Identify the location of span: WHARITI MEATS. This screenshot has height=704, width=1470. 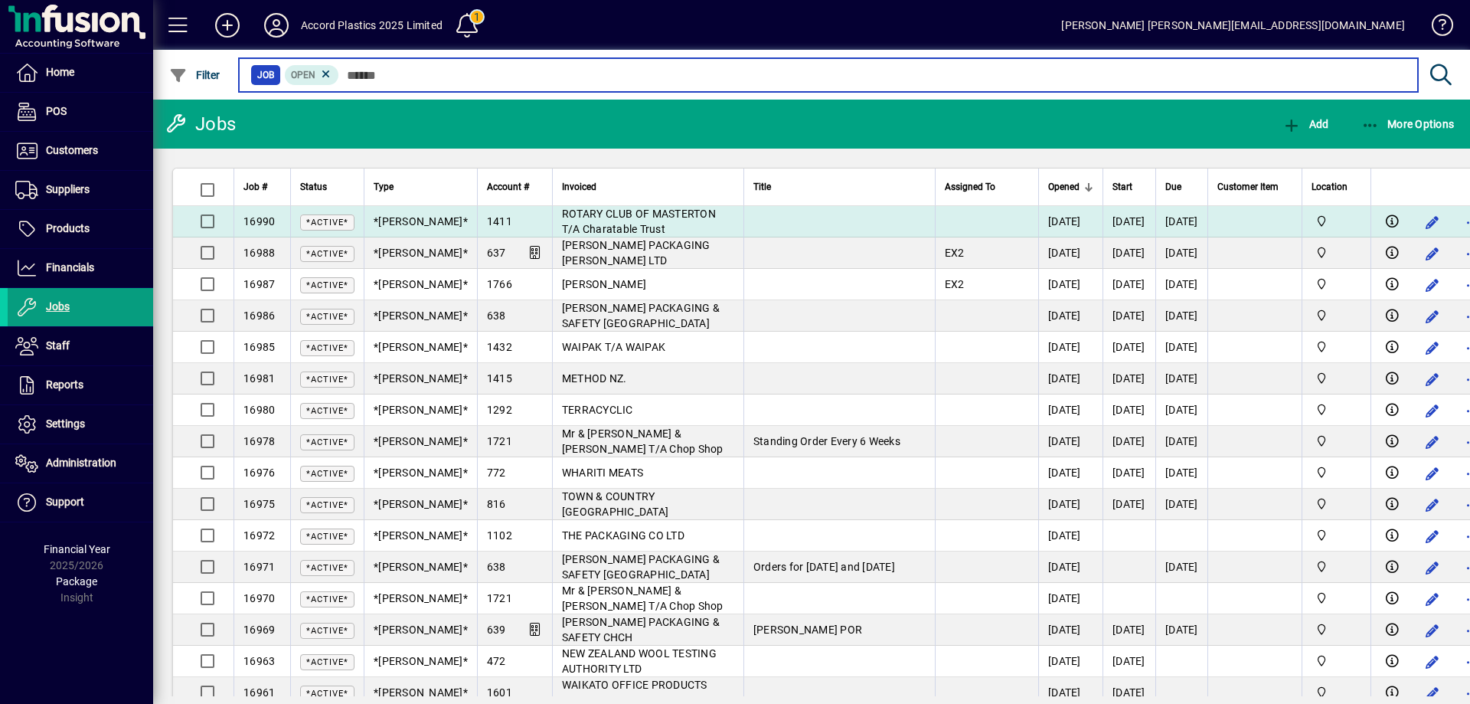
(602, 472).